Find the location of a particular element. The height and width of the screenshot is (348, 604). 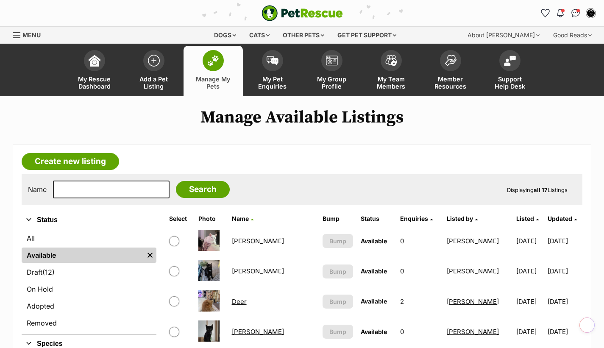

div: Good Reads is located at coordinates (572, 35).